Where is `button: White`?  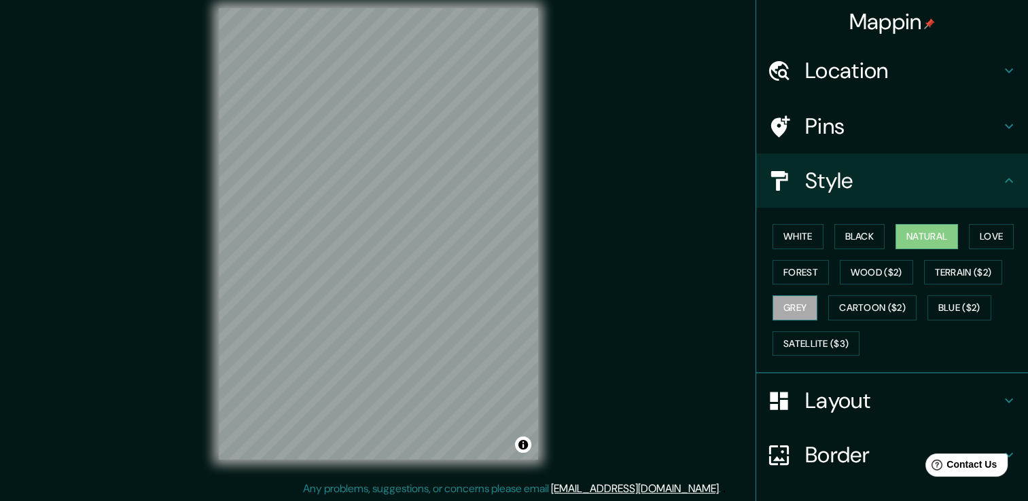
button: White is located at coordinates (798, 236).